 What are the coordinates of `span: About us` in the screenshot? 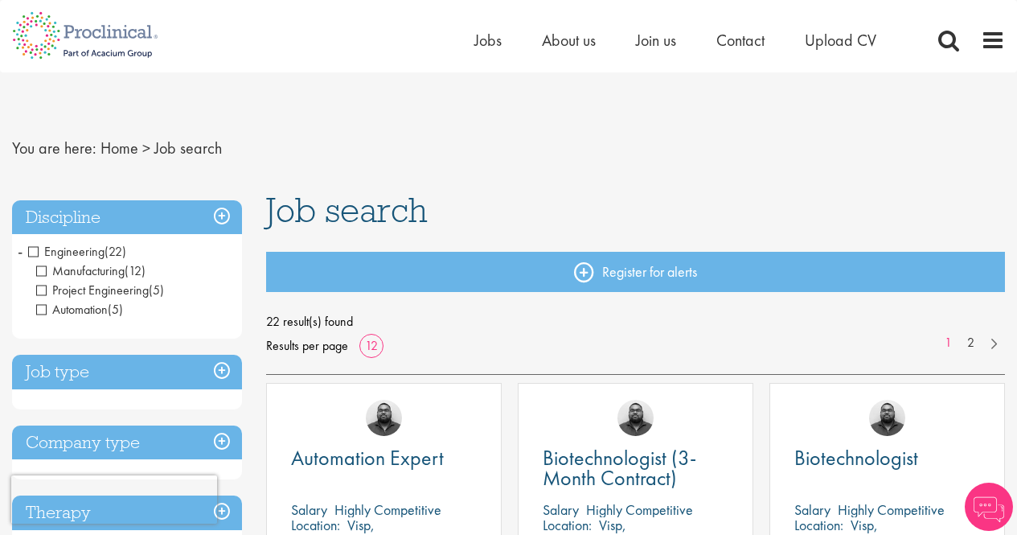 It's located at (569, 40).